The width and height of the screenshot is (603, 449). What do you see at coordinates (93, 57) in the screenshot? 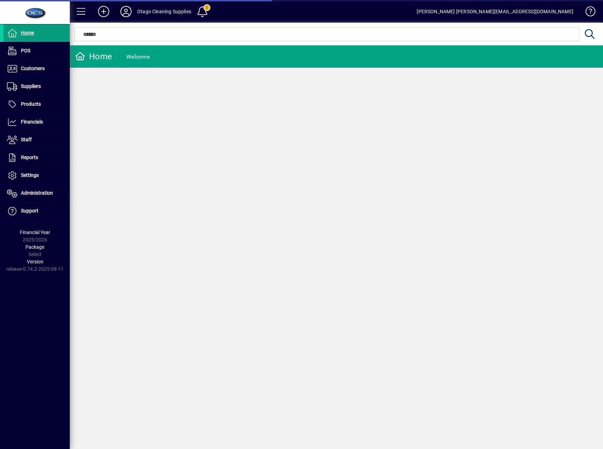
I see `div: Home` at bounding box center [93, 57].